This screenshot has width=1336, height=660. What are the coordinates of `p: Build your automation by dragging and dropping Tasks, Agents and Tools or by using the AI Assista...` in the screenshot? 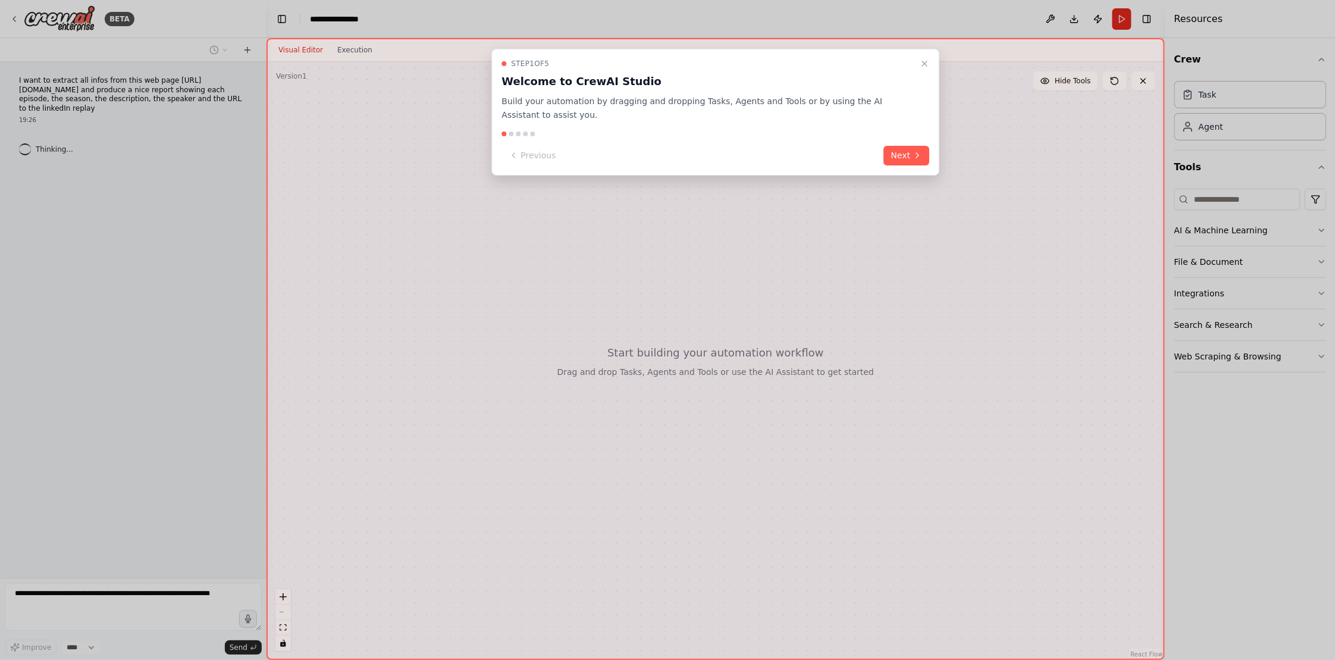 It's located at (708, 108).